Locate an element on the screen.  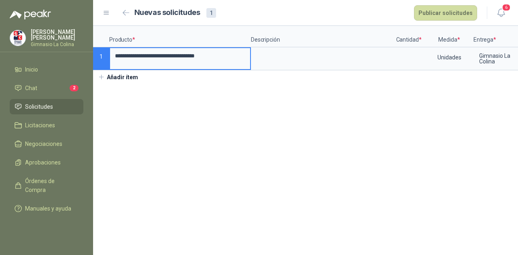
a: Negociaciones is located at coordinates (47, 144).